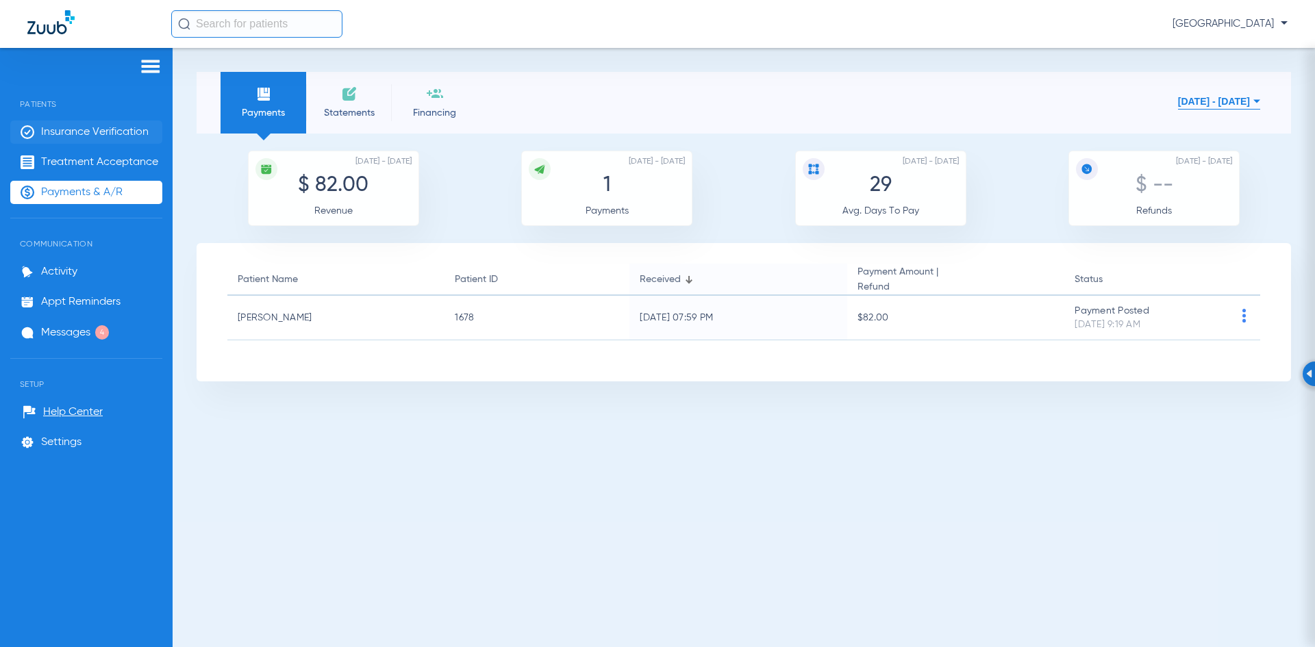  What do you see at coordinates (151, 66) in the screenshot?
I see `img: hamburger-icon` at bounding box center [151, 66].